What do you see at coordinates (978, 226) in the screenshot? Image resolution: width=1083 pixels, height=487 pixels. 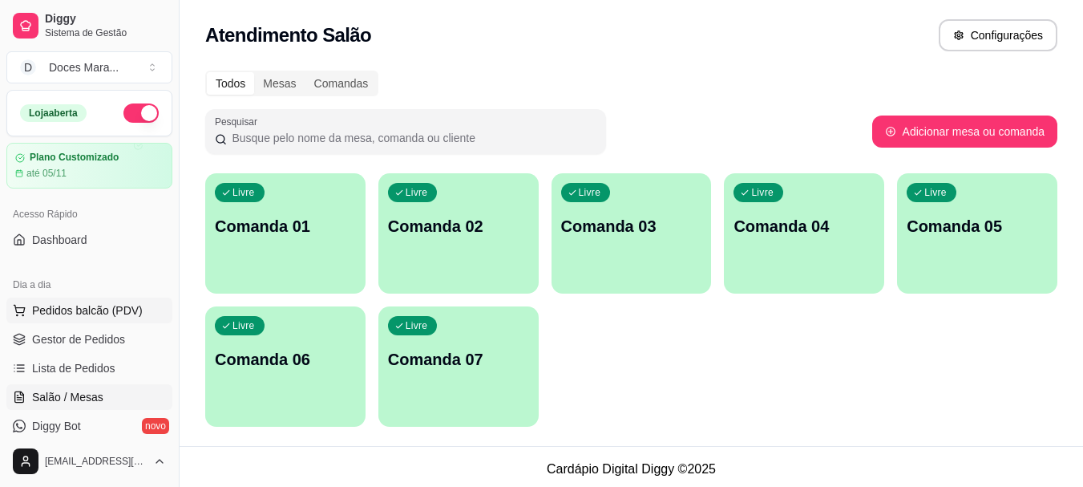 I see `p: Comanda 05` at bounding box center [978, 226].